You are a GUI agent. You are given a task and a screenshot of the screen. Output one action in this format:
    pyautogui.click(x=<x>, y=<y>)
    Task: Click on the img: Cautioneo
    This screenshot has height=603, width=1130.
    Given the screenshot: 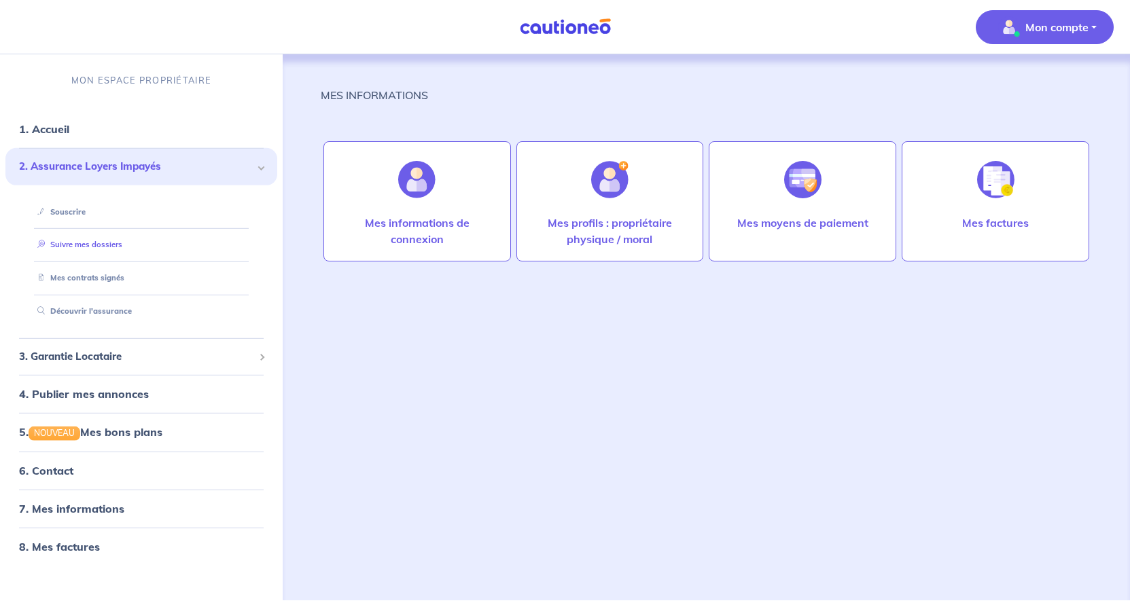 What is the action you would take?
    pyautogui.click(x=565, y=26)
    